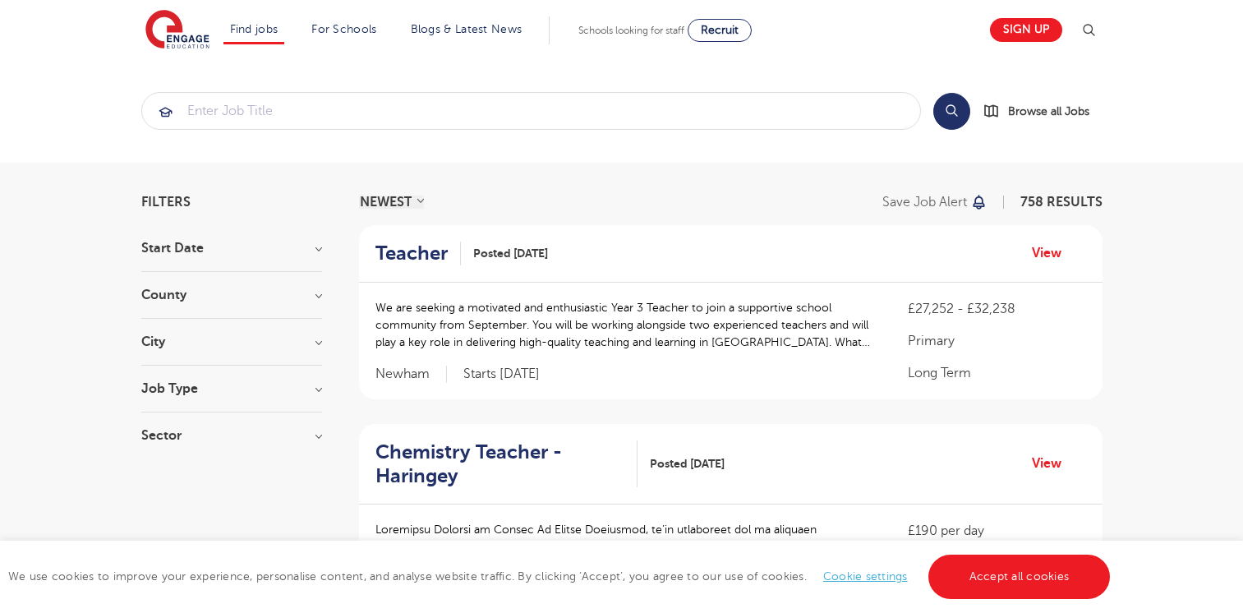 The image size is (1243, 613). What do you see at coordinates (467, 29) in the screenshot?
I see `a: Blogs & Latest News` at bounding box center [467, 29].